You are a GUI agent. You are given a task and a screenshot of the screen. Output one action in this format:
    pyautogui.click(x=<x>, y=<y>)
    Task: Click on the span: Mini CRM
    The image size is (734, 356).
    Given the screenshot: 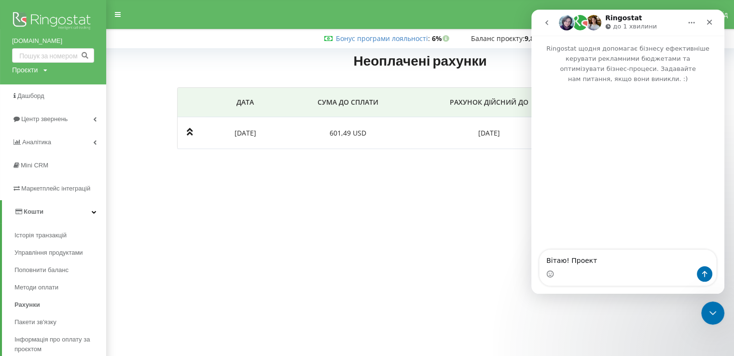 What is the action you would take?
    pyautogui.click(x=34, y=165)
    